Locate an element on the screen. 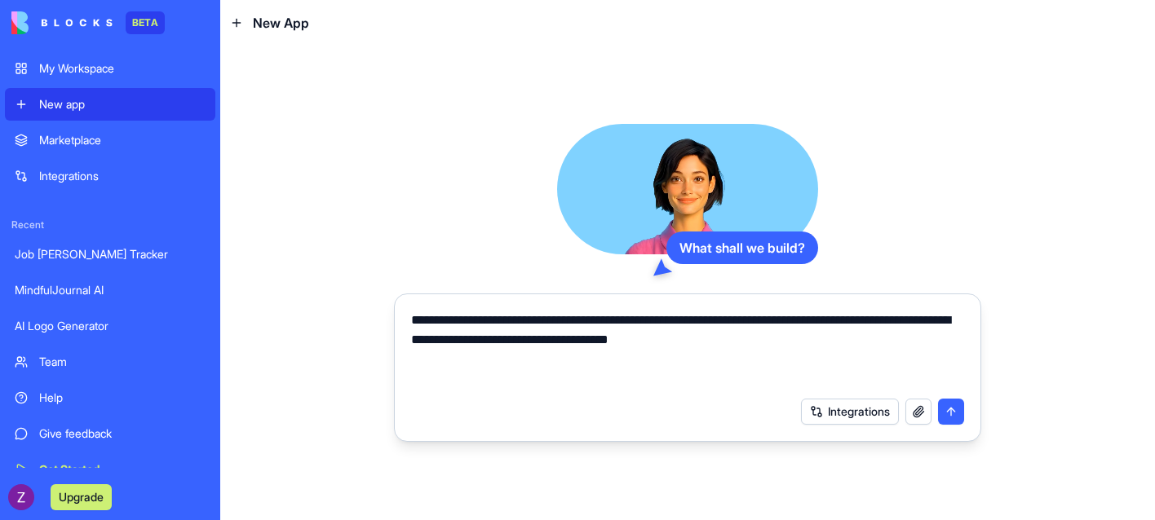 The width and height of the screenshot is (1155, 520). a: MindfulJournal AI is located at coordinates (110, 290).